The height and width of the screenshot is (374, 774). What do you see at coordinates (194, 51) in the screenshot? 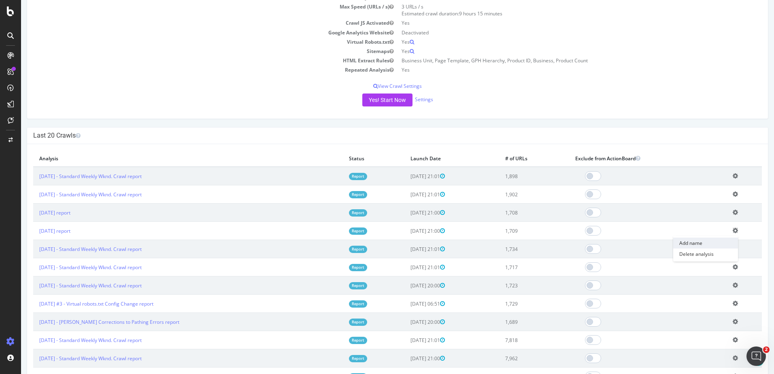
I see `td: Sitemaps` at bounding box center [194, 51].